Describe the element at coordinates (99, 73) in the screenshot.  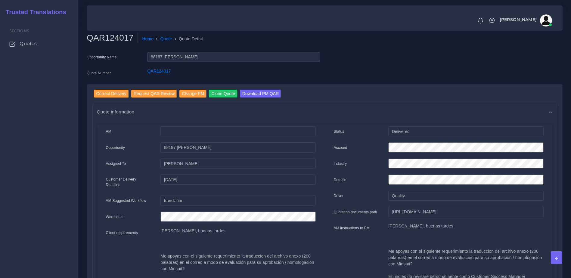
I see `label: Quote Number` at that location.